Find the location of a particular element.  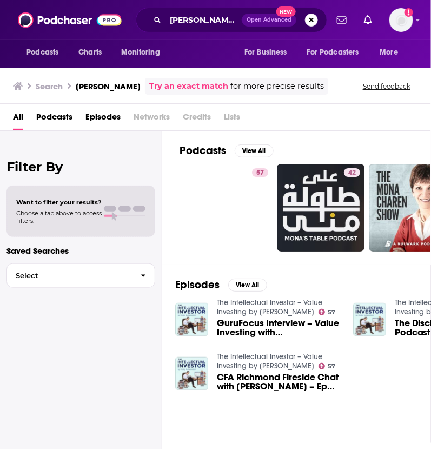

span: Charts is located at coordinates (90, 52).